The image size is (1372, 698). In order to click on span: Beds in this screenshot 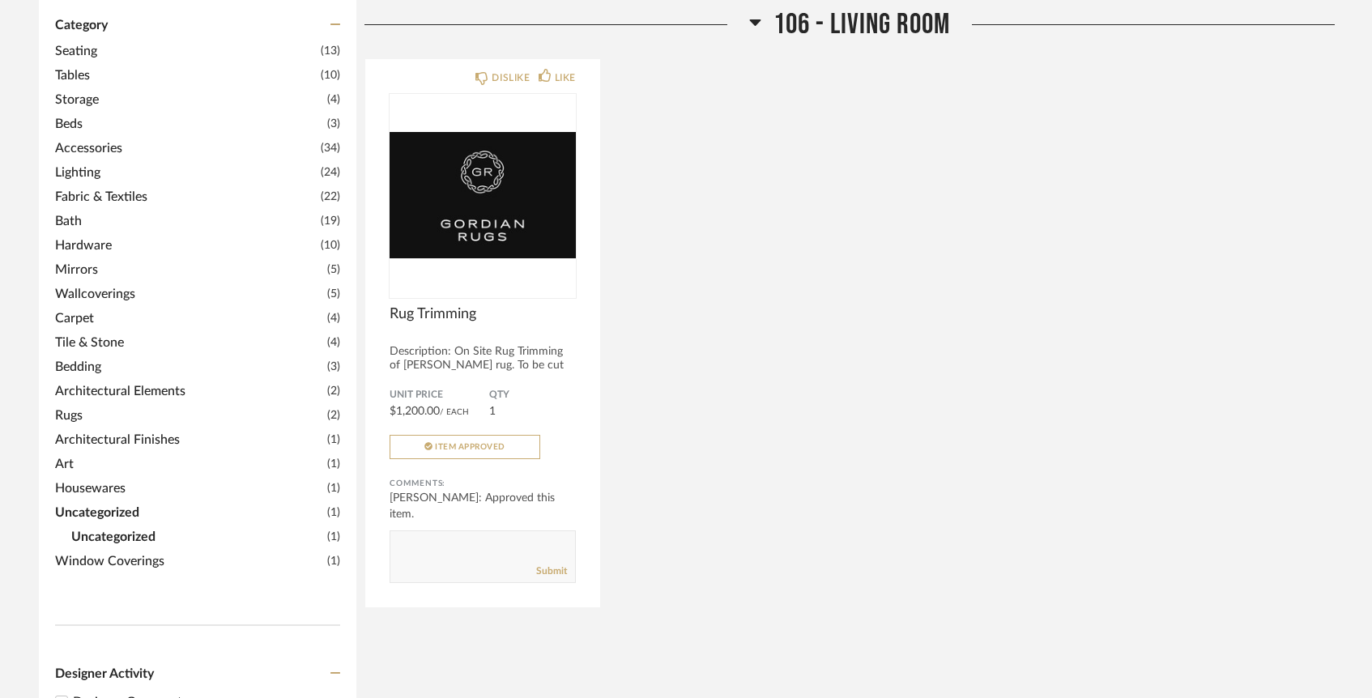, I will do `click(189, 124)`.